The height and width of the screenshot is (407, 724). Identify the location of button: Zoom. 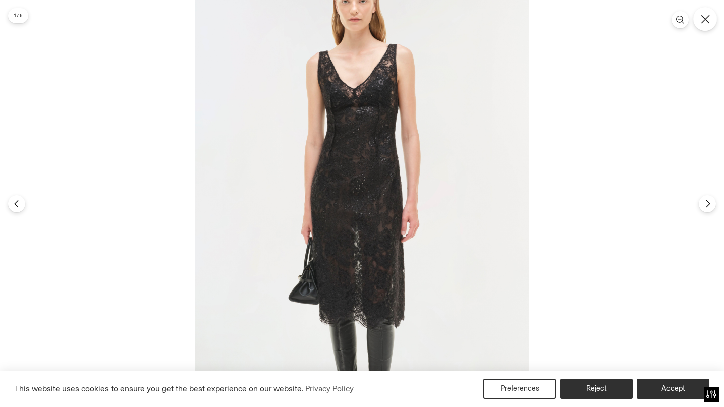
(680, 20).